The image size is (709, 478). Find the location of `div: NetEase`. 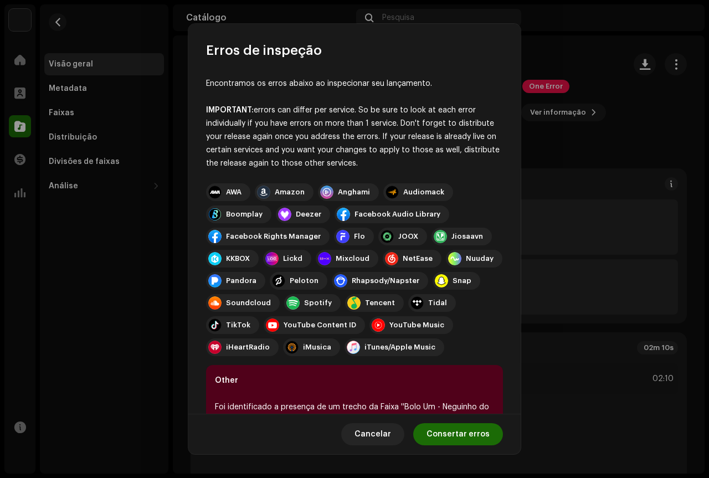

div: NetEase is located at coordinates (418, 259).